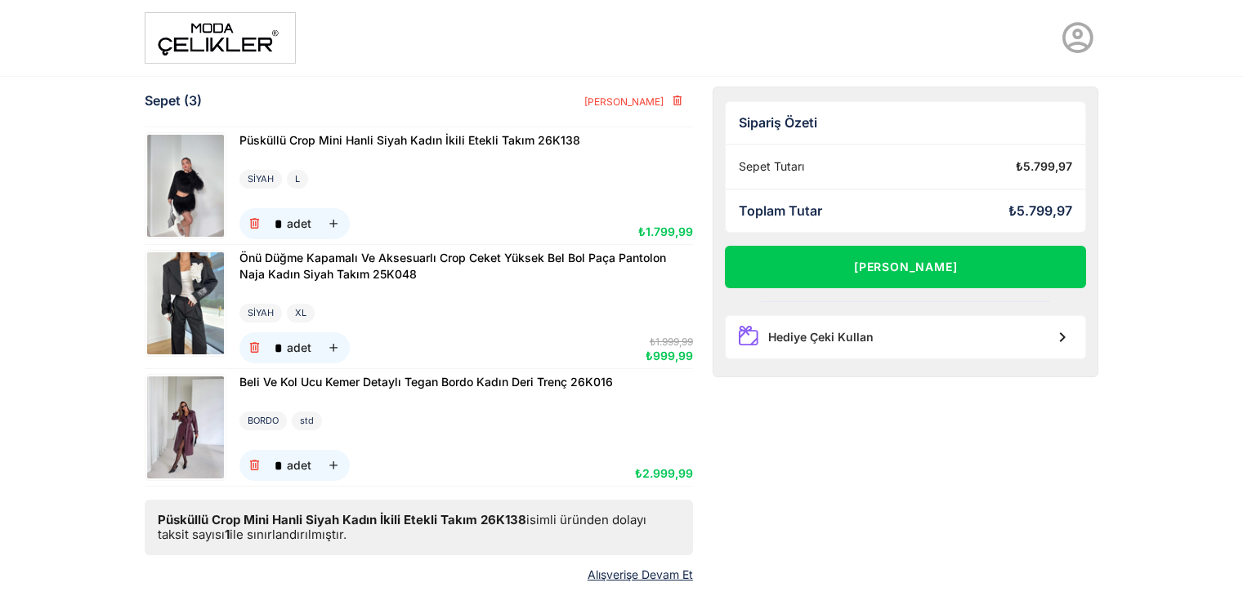  Describe the element at coordinates (409, 140) in the screenshot. I see `span: Püsküllü Crop Mini Hanli Siyah Kadın İkili Etekli Takım 26K138` at that location.